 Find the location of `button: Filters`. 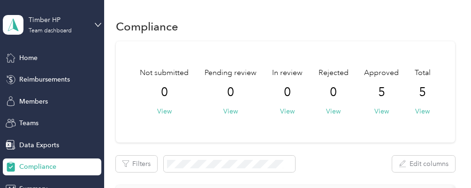

button: Filters is located at coordinates (137, 164).